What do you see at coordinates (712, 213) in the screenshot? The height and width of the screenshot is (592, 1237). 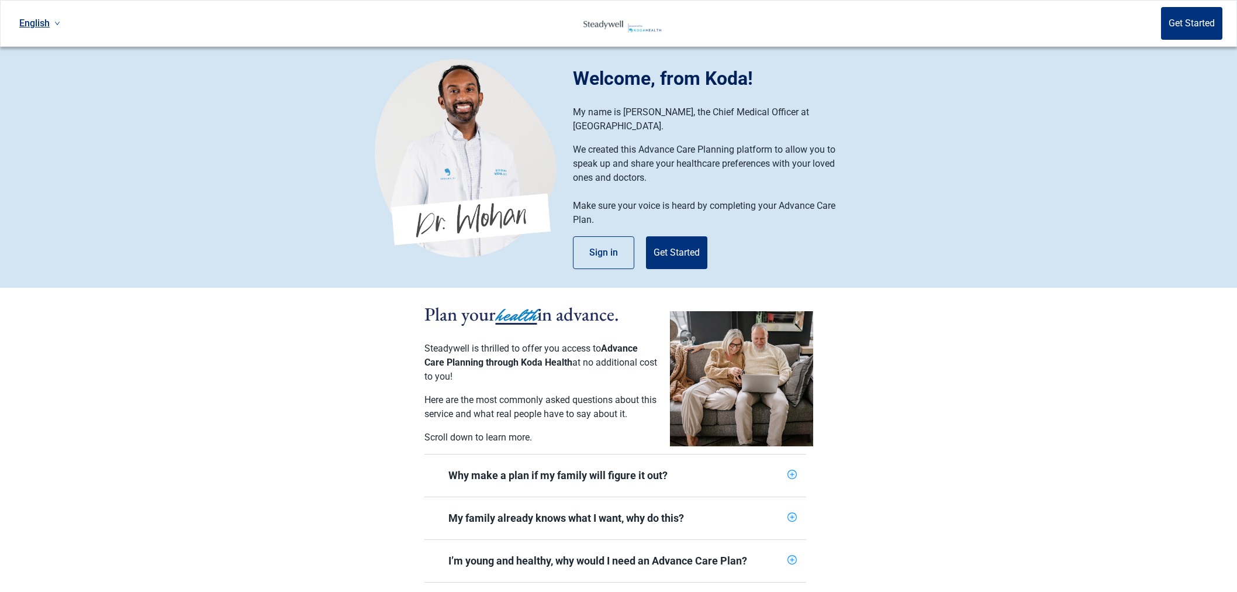 I see `p: Make sure your voice is heard by completing your Advance Care Plan.` at bounding box center [712, 213].